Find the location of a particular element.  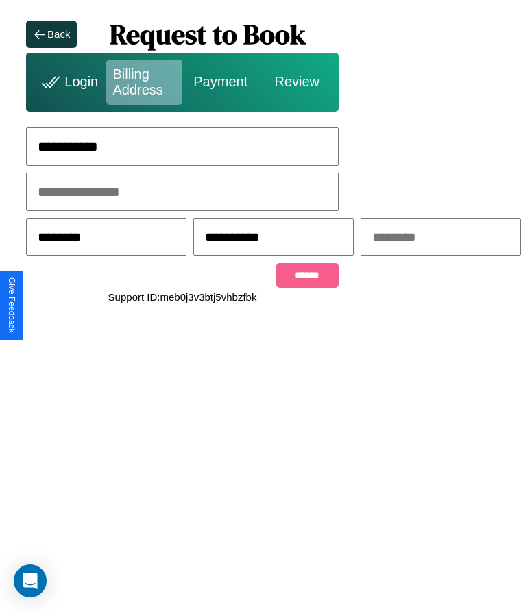

div: Billing Address is located at coordinates (145, 82).